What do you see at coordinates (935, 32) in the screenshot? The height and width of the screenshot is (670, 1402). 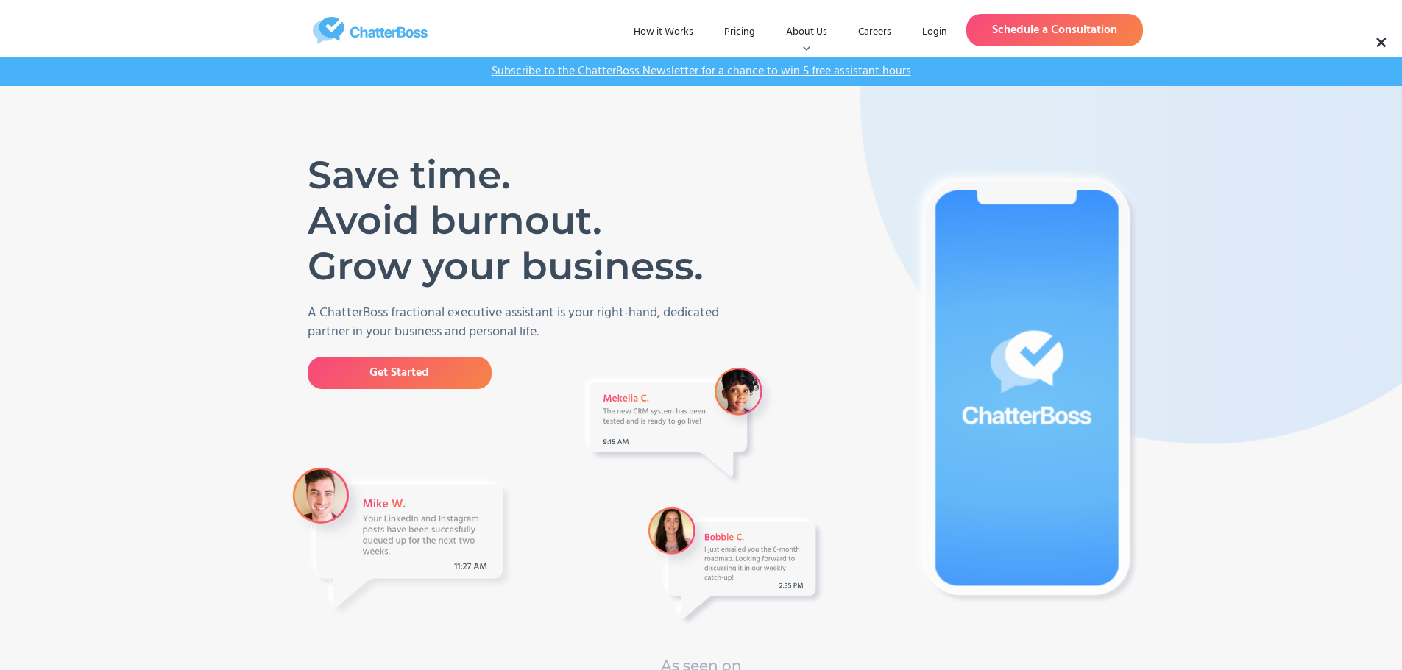 I see `a: Login` at bounding box center [935, 32].